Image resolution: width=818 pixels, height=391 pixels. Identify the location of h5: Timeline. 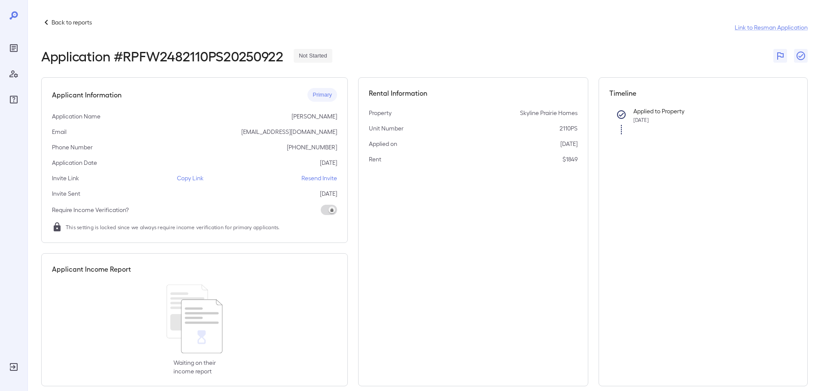
(703, 93).